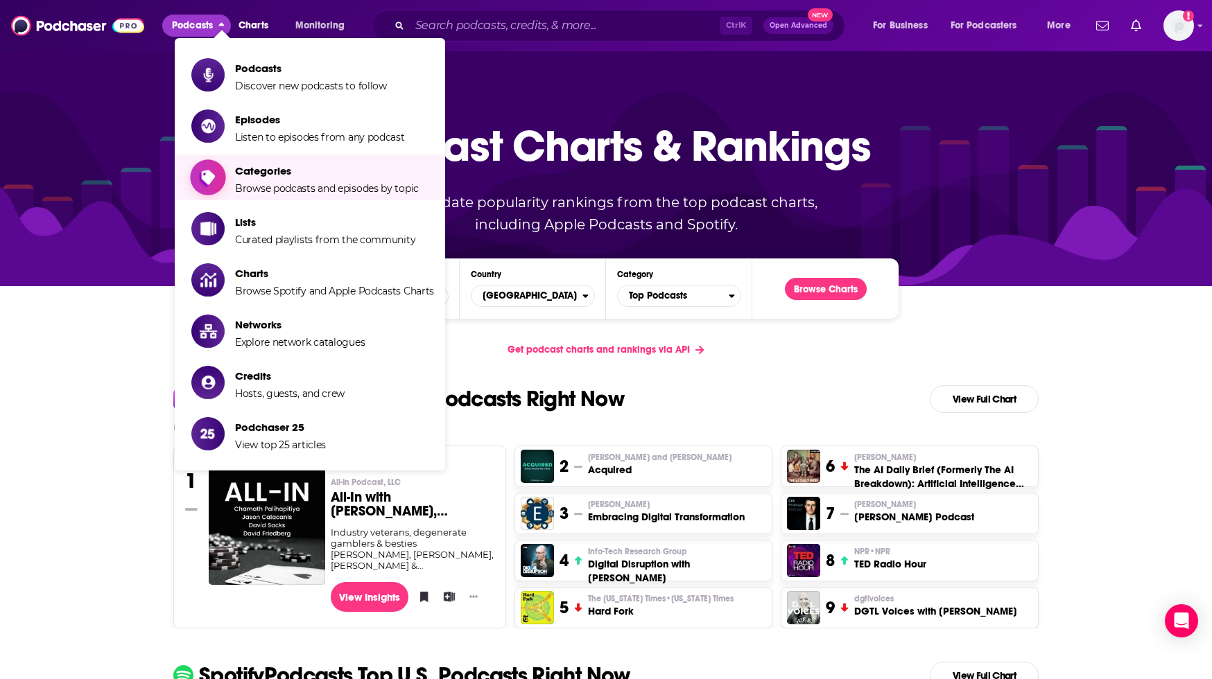 This screenshot has height=679, width=1212. What do you see at coordinates (320, 137) in the screenshot?
I see `span: Listen to episodes from any podcast` at bounding box center [320, 137].